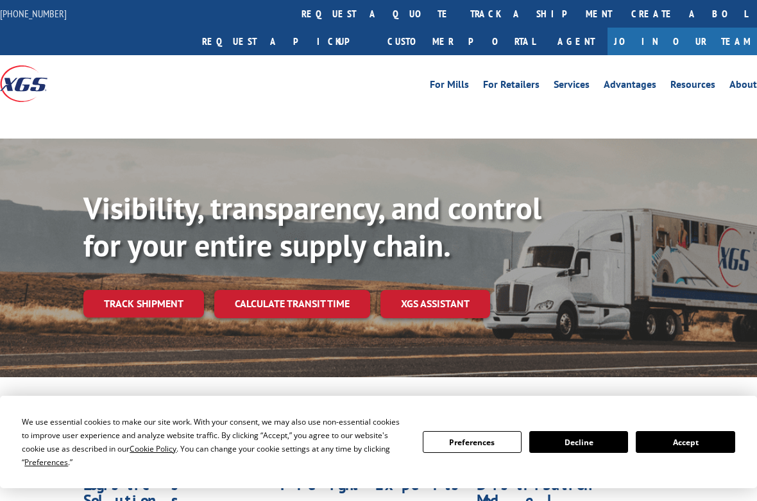  What do you see at coordinates (153, 448) in the screenshot?
I see `span: Cookie Policy` at bounding box center [153, 448].